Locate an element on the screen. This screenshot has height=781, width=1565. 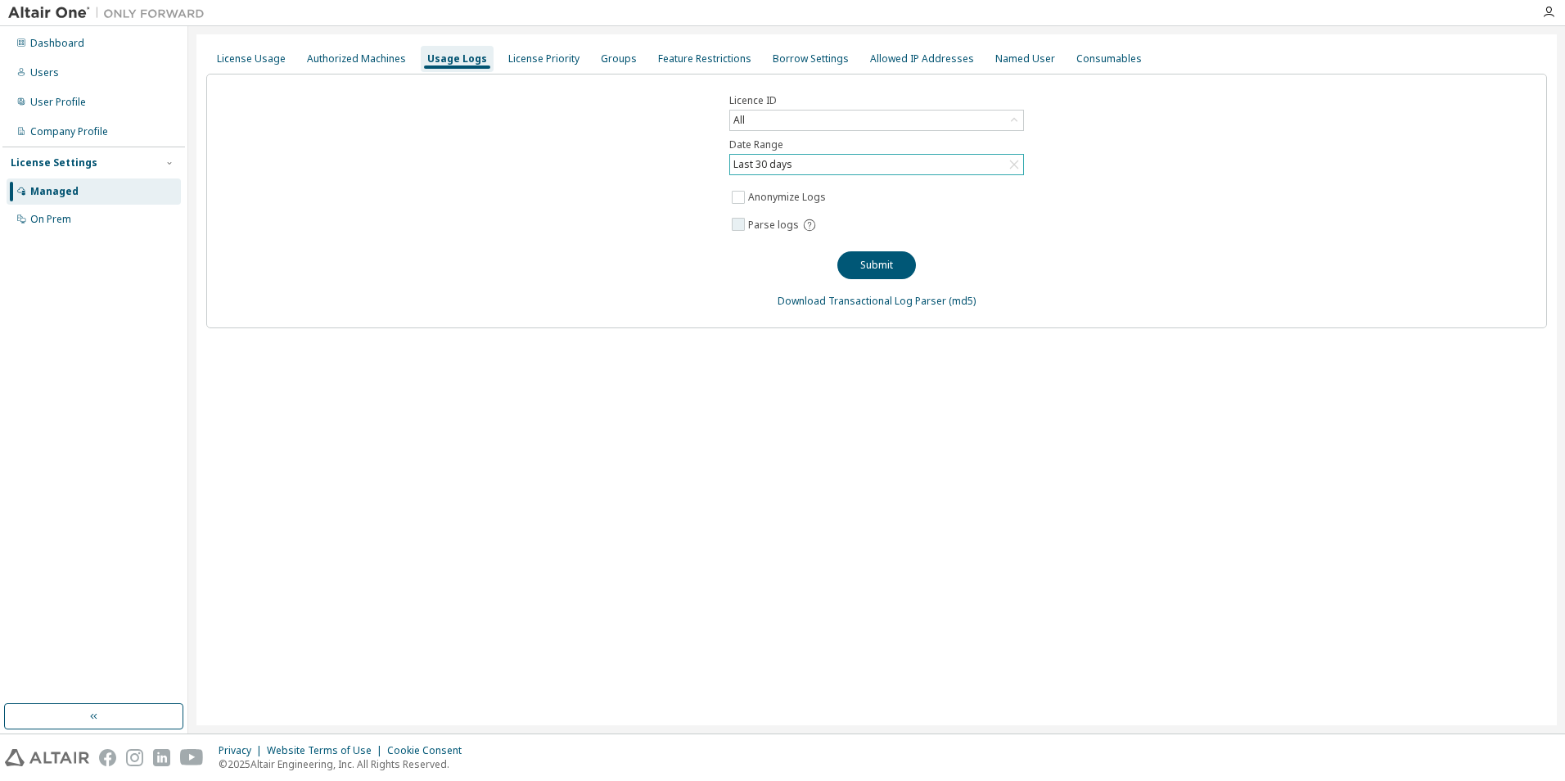
div: User Profile is located at coordinates (58, 102).